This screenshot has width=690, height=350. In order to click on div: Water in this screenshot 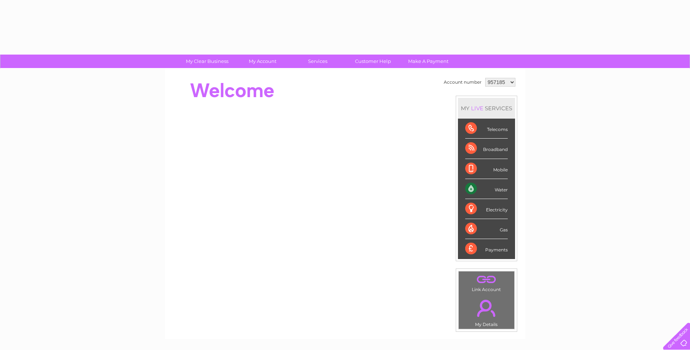, I will do `click(486, 189)`.